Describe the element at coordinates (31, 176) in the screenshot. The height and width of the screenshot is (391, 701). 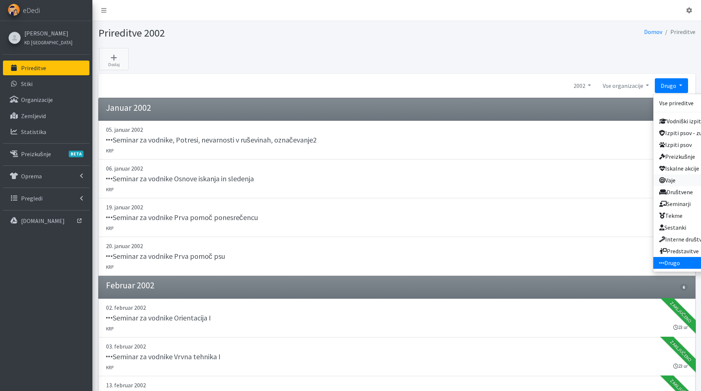
I see `p: Oprema` at that location.